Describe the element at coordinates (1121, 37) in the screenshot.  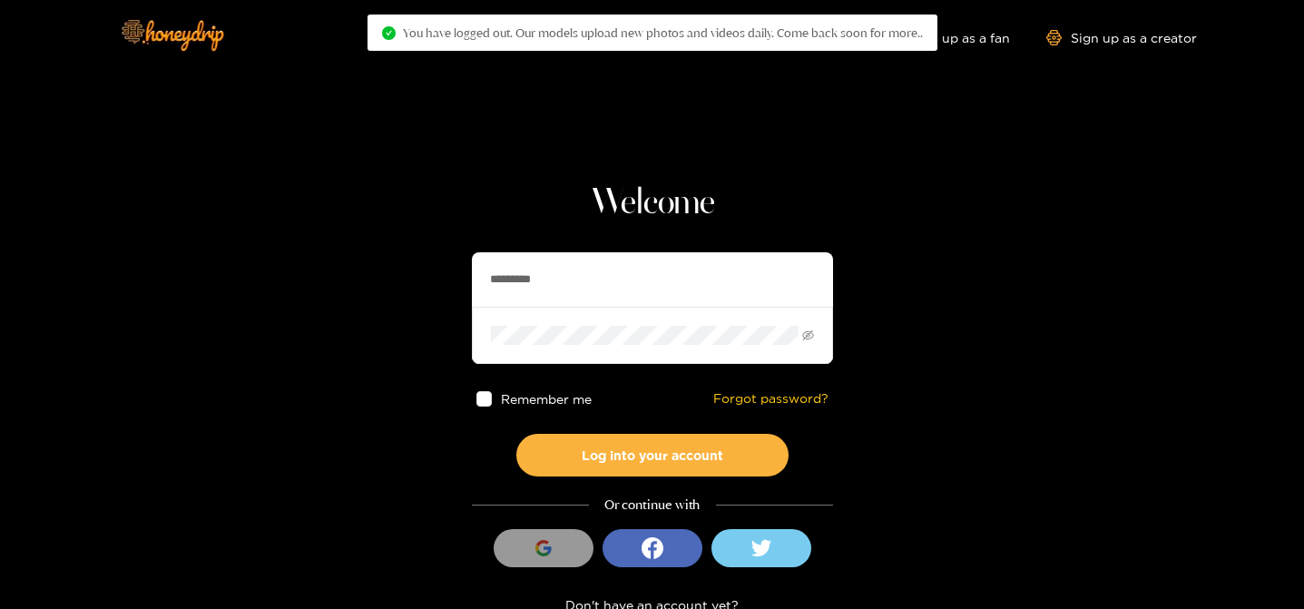
I see `a: Sign up as a creator` at that location.